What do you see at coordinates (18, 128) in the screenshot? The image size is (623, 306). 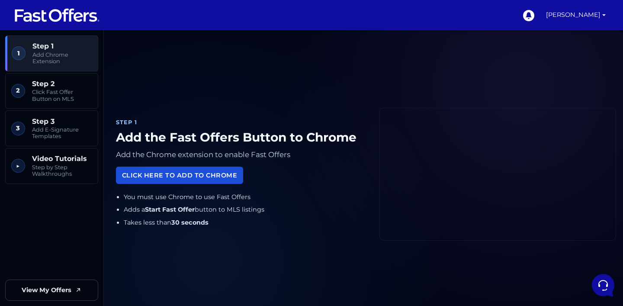 I see `span: 3` at bounding box center [18, 128].